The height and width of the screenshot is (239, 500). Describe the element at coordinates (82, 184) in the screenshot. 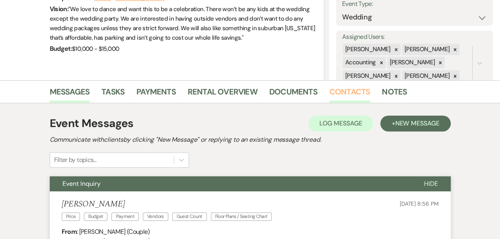

I see `span: Event Inquiry` at that location.